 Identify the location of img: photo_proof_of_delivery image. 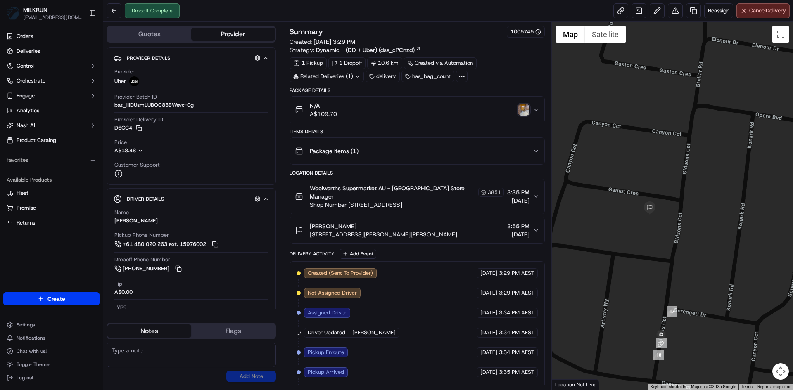
(524, 110).